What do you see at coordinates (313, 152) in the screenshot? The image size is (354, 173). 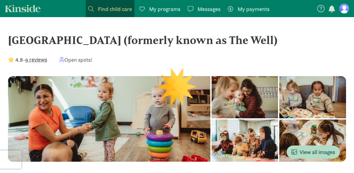 I see `span: View all images` at bounding box center [313, 152].